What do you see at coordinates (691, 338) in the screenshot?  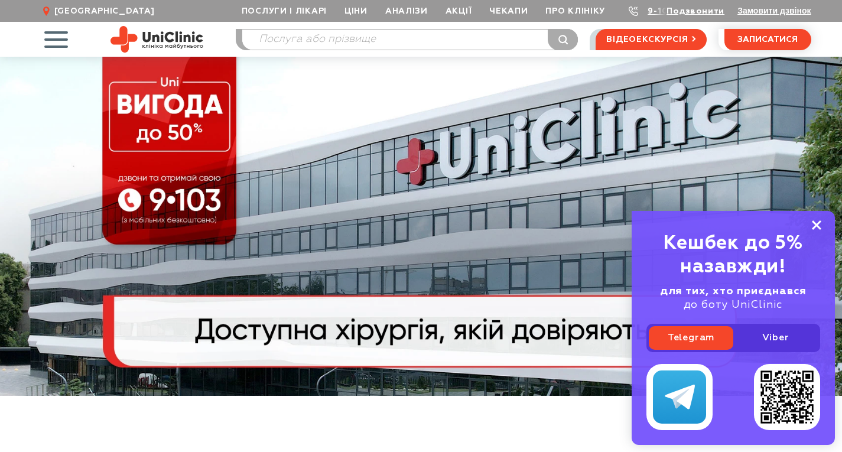 I see `a: Telegram` at bounding box center [691, 338].